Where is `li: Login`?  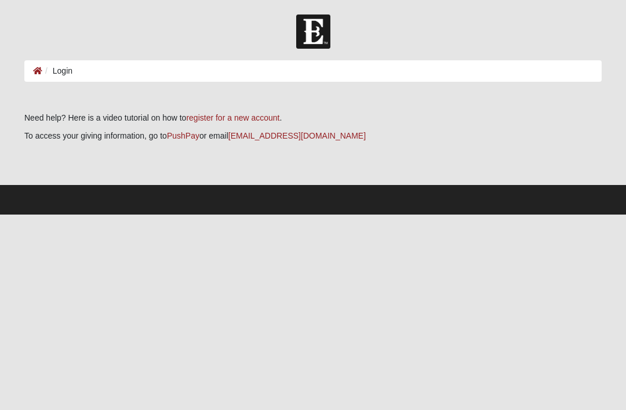
li: Login is located at coordinates (57, 71).